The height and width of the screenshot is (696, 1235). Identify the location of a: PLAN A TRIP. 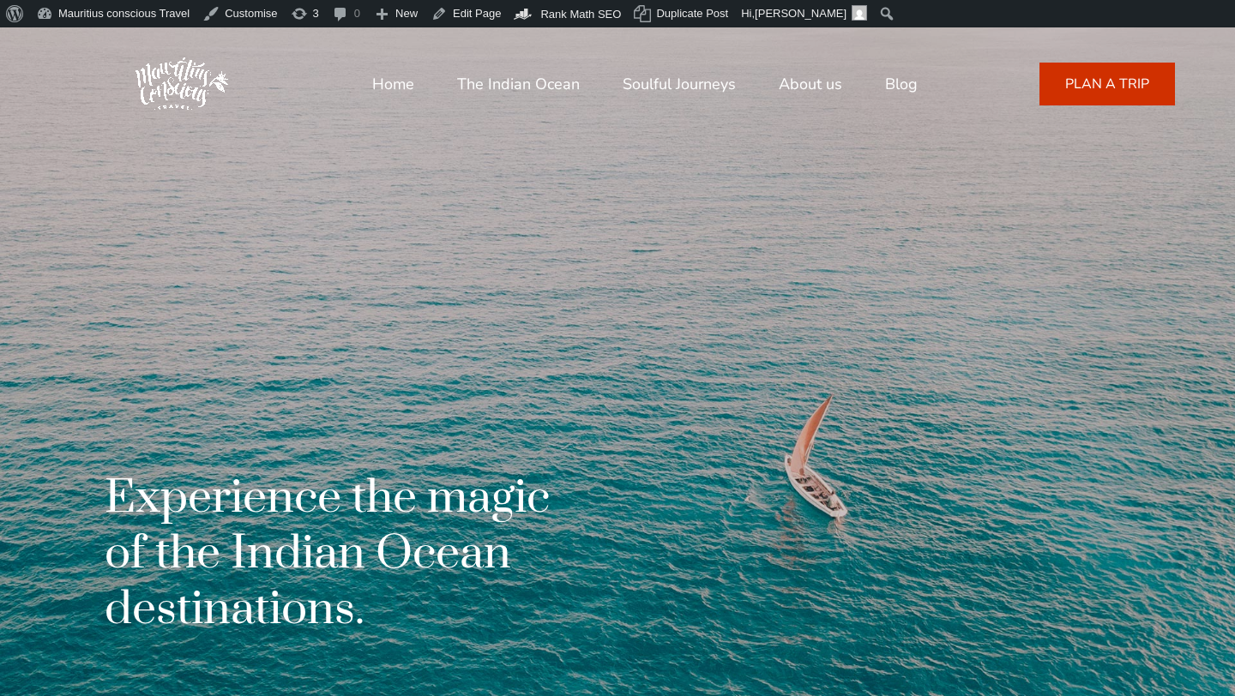
(1107, 84).